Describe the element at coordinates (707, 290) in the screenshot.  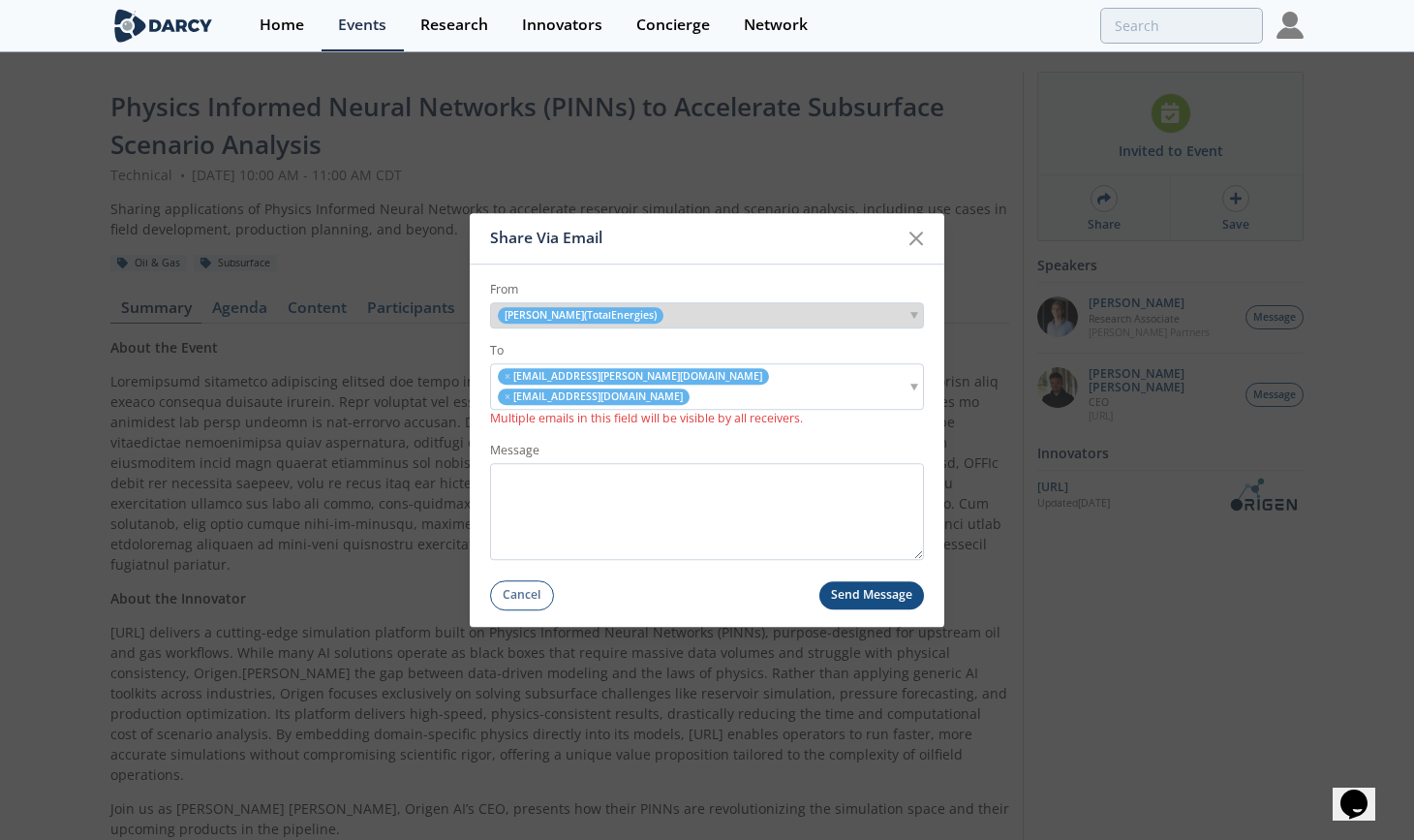
I see `label: From` at that location.